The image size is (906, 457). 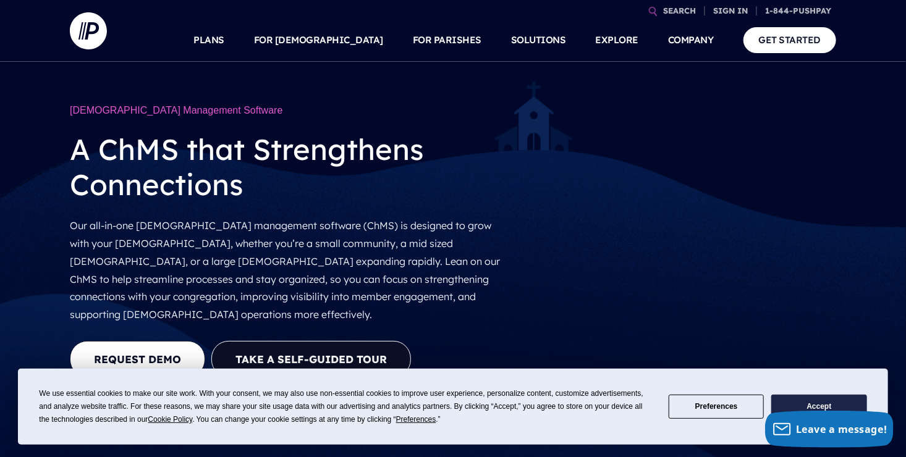 What do you see at coordinates (716, 407) in the screenshot?
I see `button: Preferences` at bounding box center [716, 407].